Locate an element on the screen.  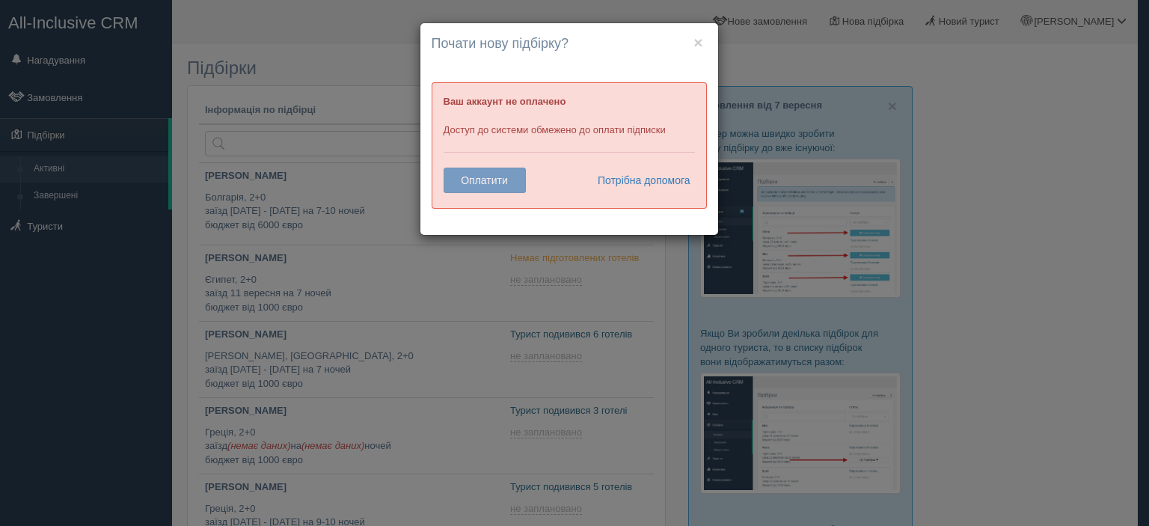
b: Ваш аккаунт не оплачено is located at coordinates (505, 101).